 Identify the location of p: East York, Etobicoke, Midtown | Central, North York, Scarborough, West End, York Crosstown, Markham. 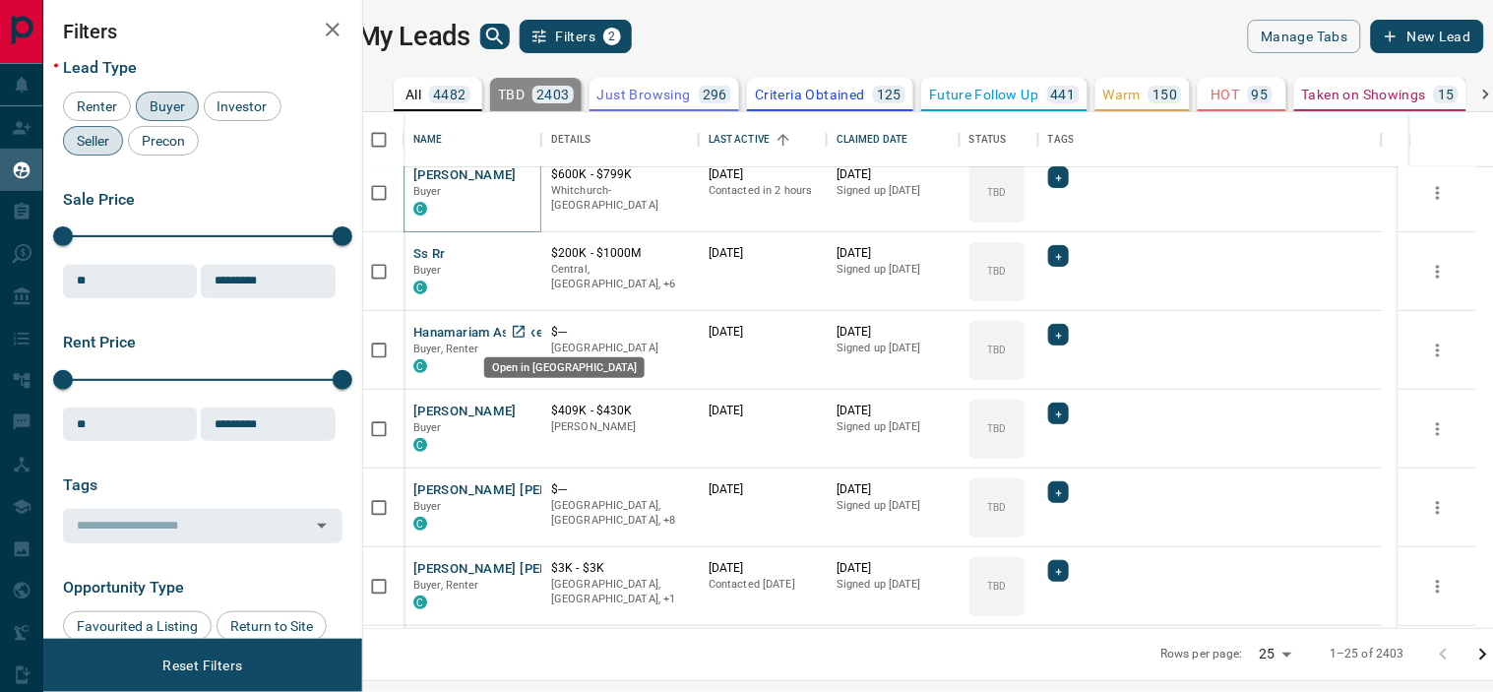
(620, 513).